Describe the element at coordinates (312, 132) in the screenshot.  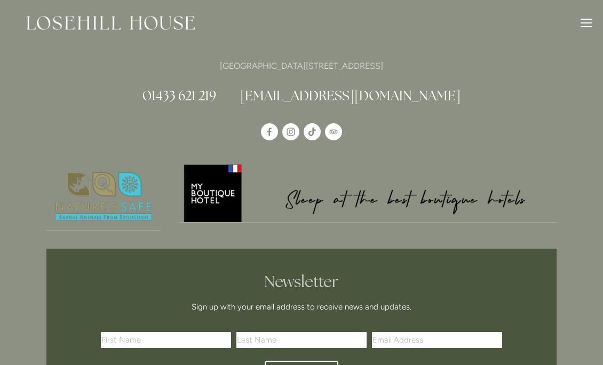
I see `a: TikTok` at that location.